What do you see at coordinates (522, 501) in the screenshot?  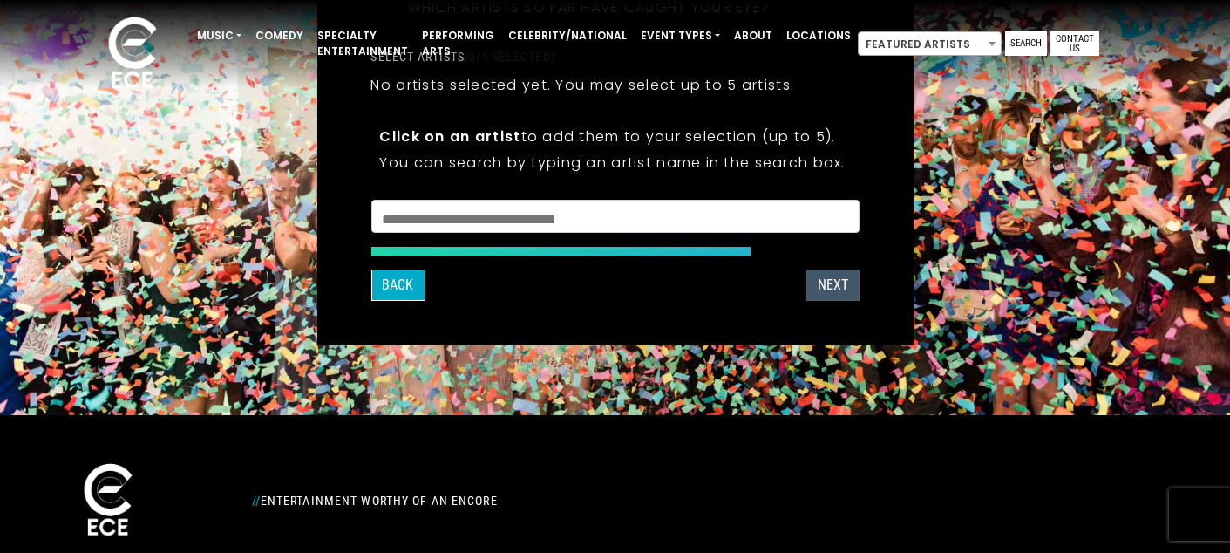 I see `div: Entertainment Worthy of an Encore` at bounding box center [522, 501].